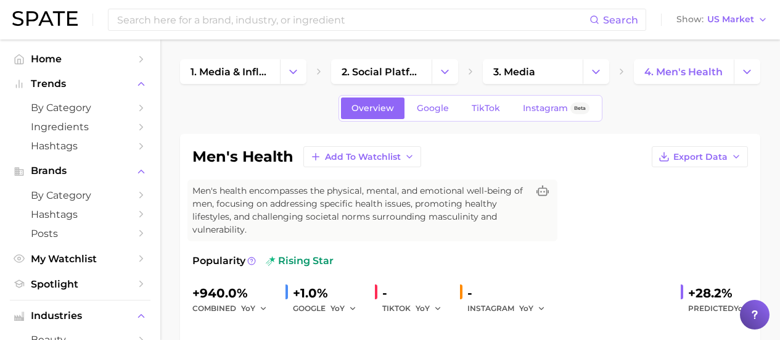 This screenshot has height=340, width=780. I want to click on button: Add to Watchlist, so click(362, 157).